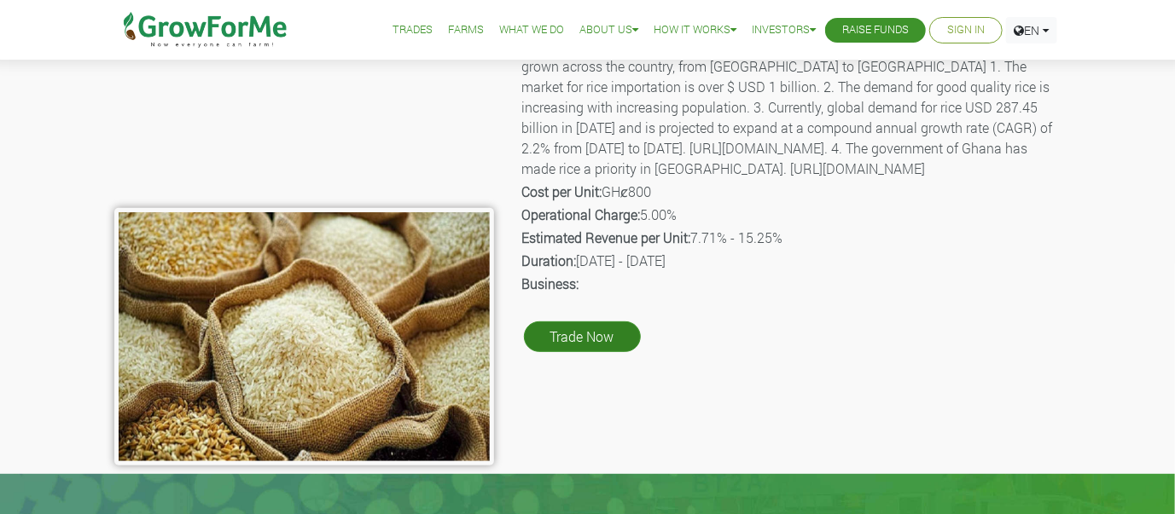  I want to click on p: 5.00%, so click(790, 215).